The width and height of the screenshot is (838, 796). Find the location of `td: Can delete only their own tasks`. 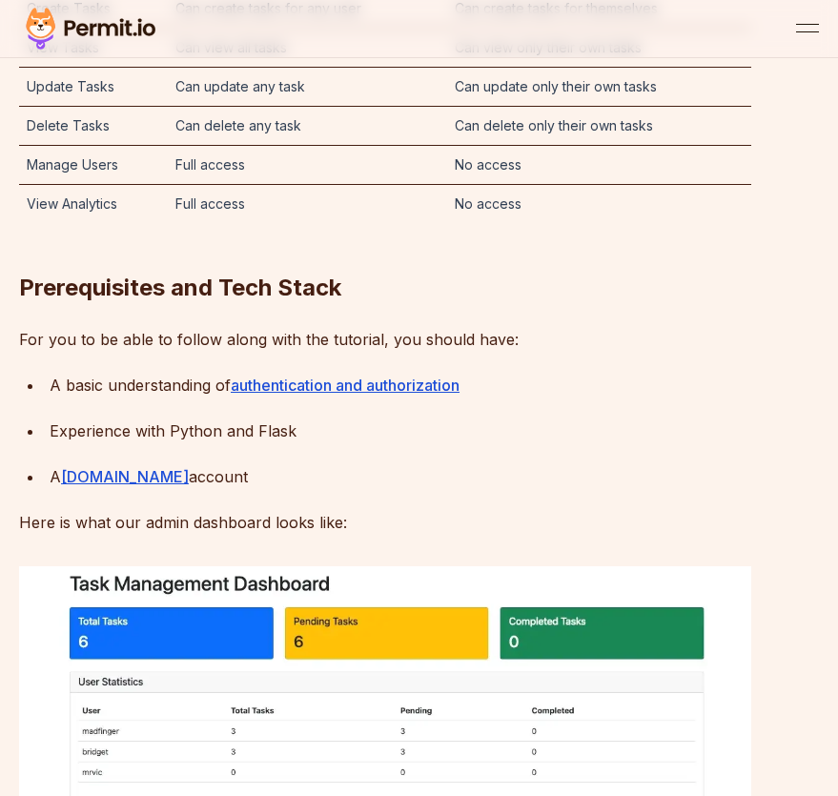

td: Can delete only their own tasks is located at coordinates (599, 126).